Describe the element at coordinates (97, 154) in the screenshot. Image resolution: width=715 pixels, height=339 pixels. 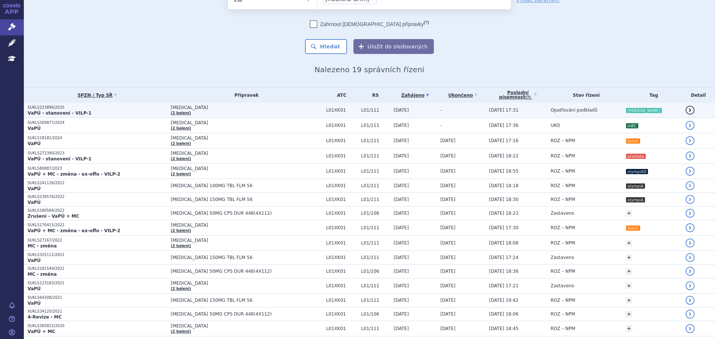
I see `p: SUKLS272390/2023` at that location.